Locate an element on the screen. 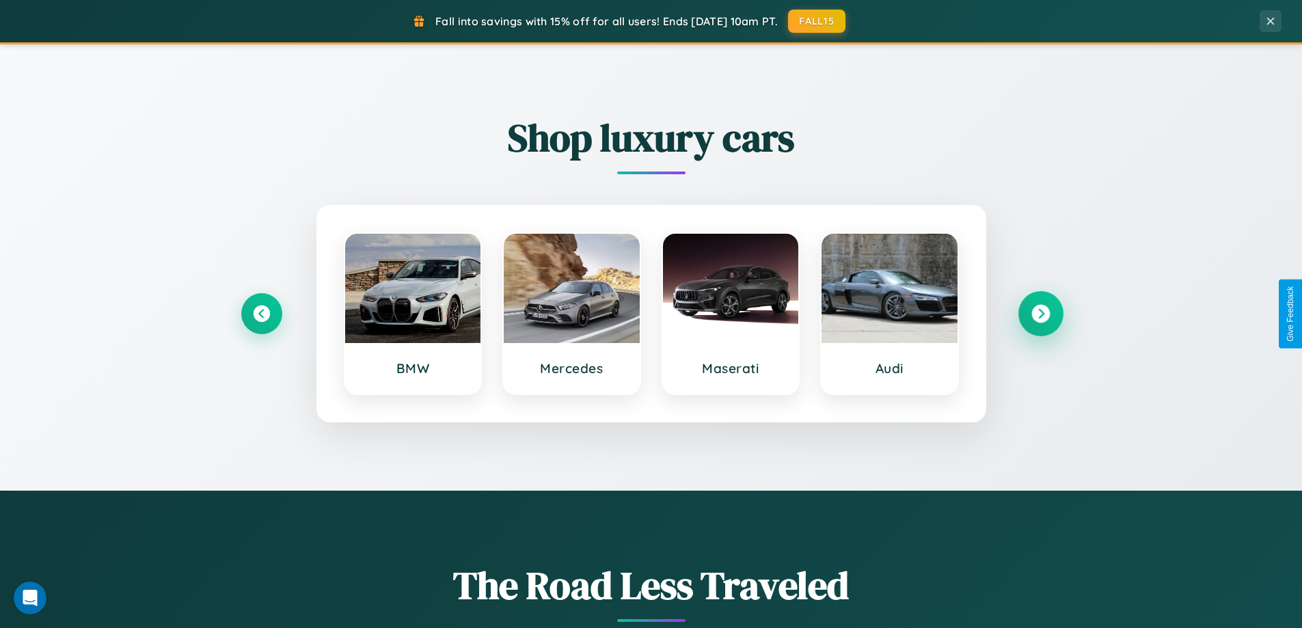 Image resolution: width=1302 pixels, height=628 pixels. button: FALL15 is located at coordinates (817, 21).